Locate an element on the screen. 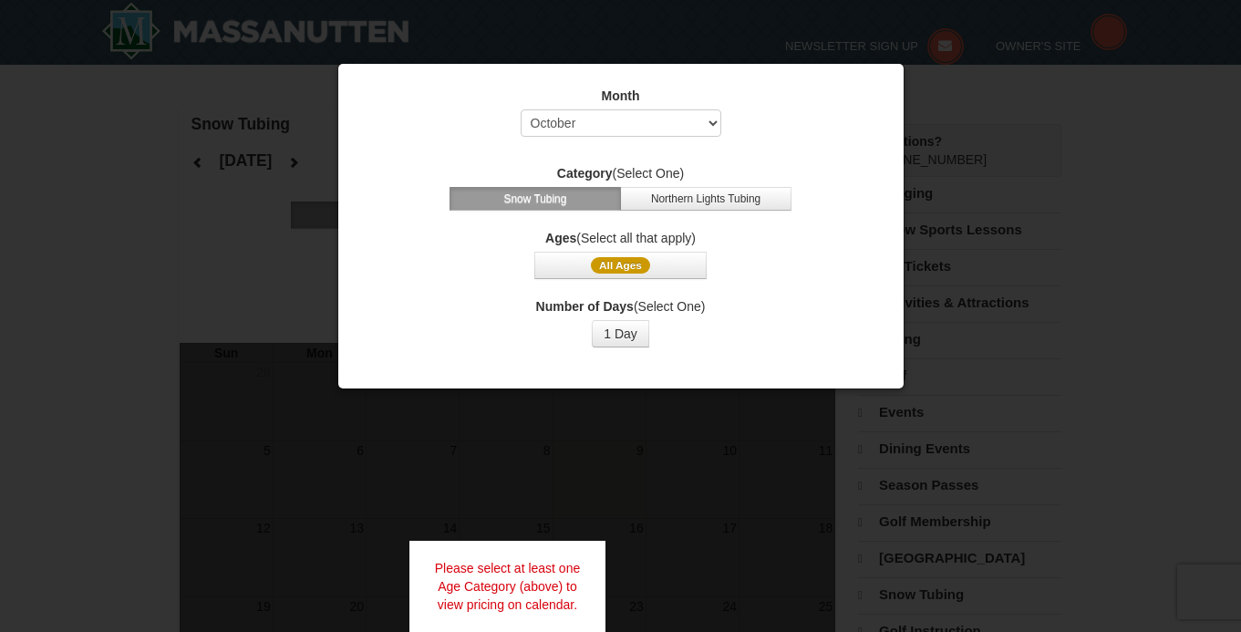 This screenshot has height=632, width=1241. span: All Ages is located at coordinates (620, 265).